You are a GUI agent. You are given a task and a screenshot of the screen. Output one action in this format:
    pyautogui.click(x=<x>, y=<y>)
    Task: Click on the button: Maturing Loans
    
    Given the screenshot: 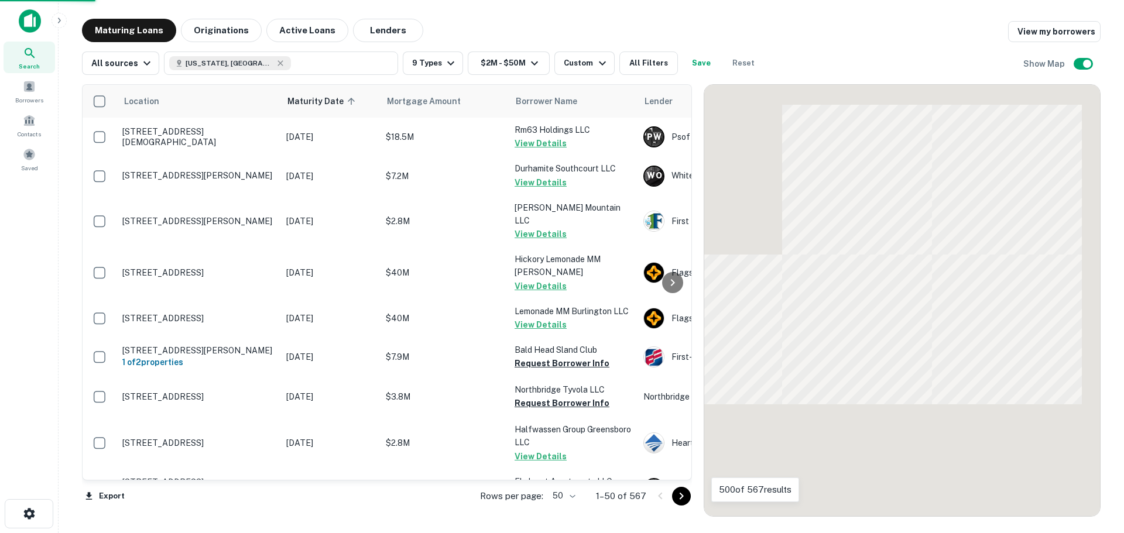 What is the action you would take?
    pyautogui.click(x=129, y=30)
    